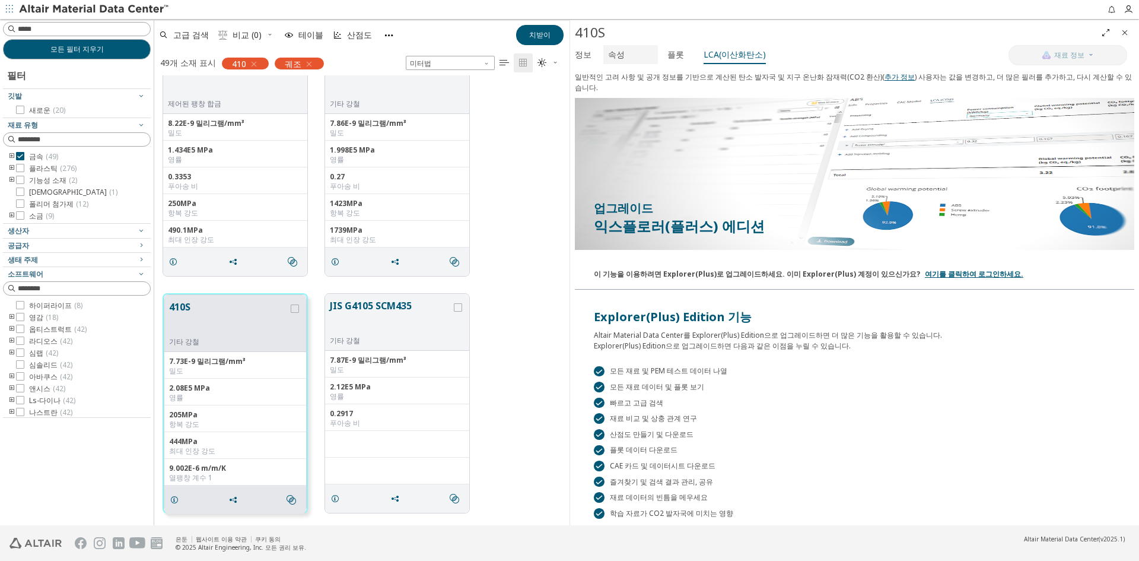  What do you see at coordinates (1068, 55) in the screenshot?
I see `button: AI 조종사재료 정보` at bounding box center [1068, 55].